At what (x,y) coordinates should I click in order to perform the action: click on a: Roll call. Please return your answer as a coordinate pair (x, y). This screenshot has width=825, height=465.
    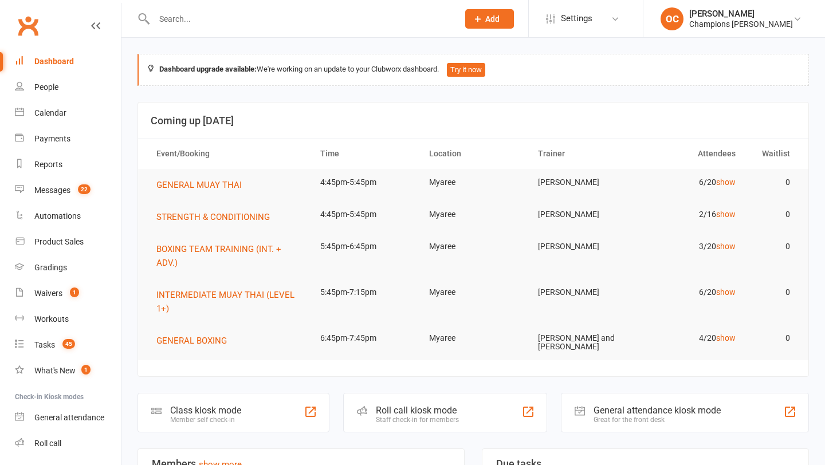
    Looking at the image, I should click on (68, 443).